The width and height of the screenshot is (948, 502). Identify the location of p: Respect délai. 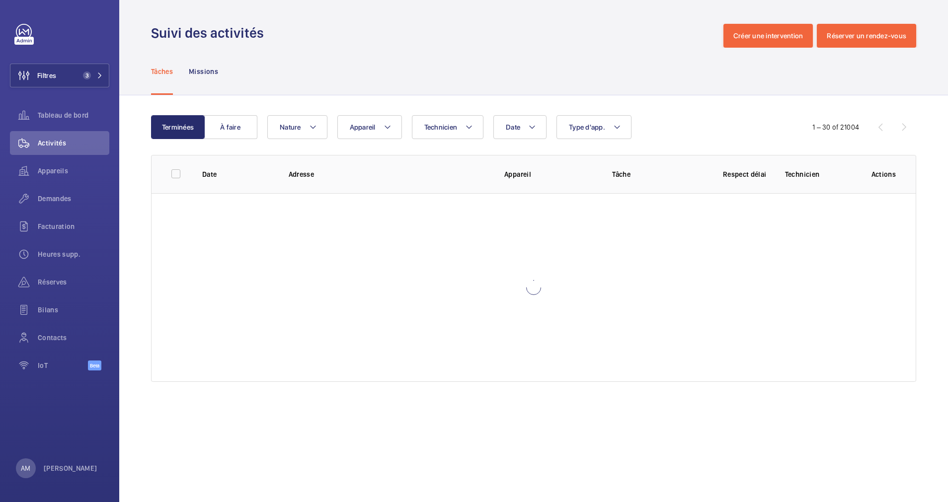
(744, 174).